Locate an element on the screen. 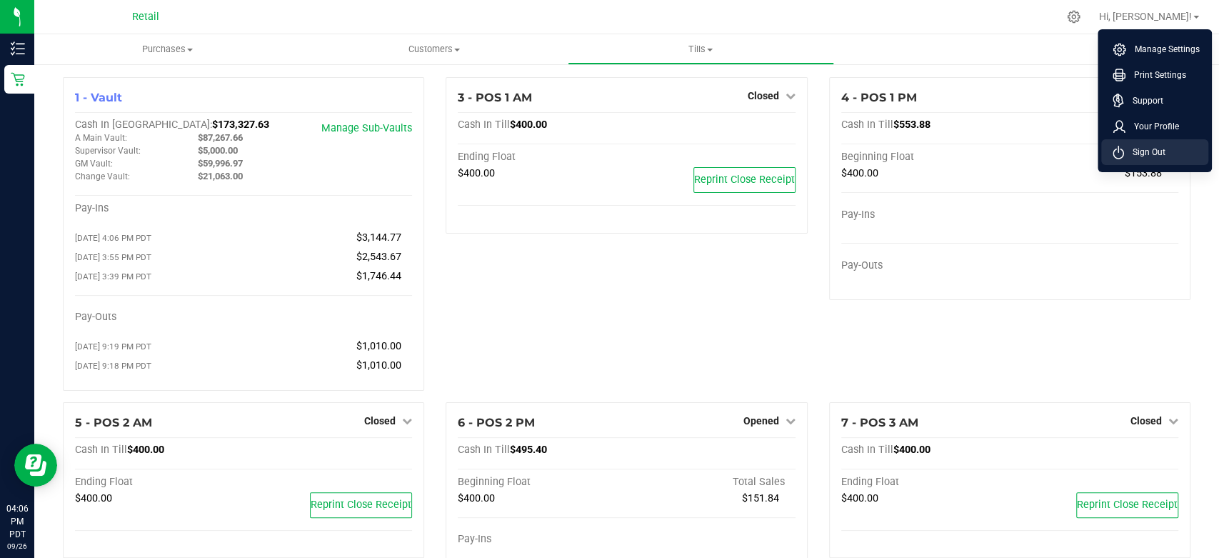  span: Tills is located at coordinates (701, 49).